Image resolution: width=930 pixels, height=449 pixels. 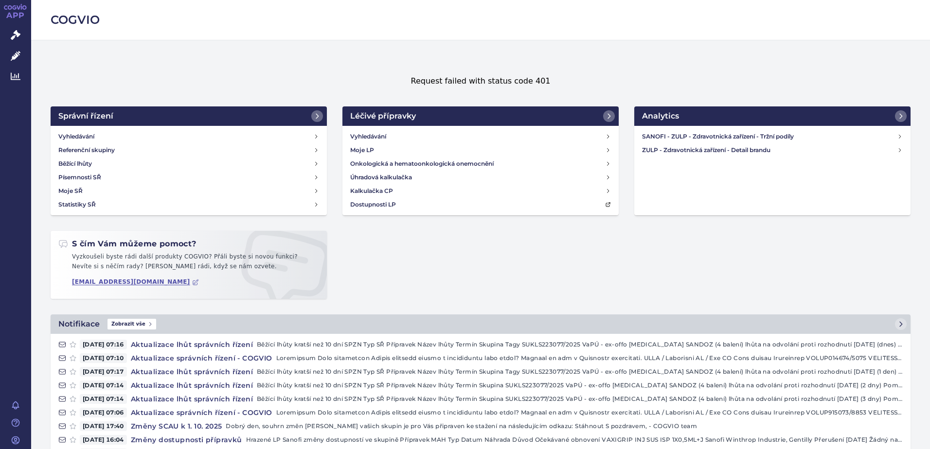 What do you see at coordinates (480, 164) in the screenshot?
I see `a: Onkologická a hematoonkologická onemocnění` at bounding box center [480, 164].